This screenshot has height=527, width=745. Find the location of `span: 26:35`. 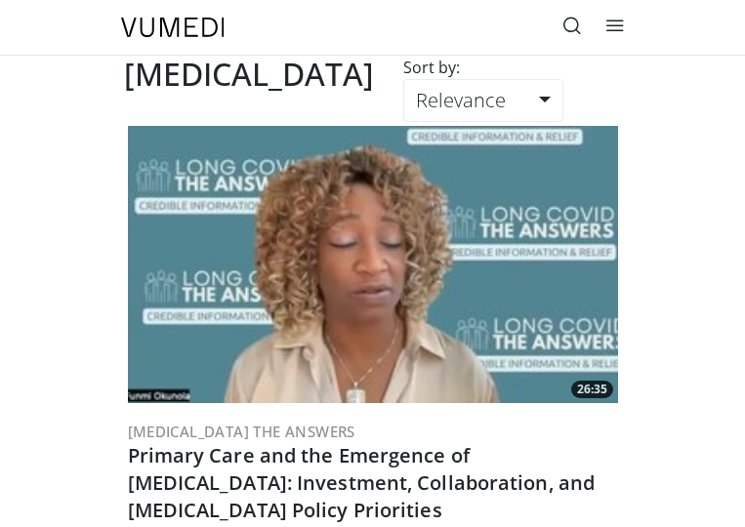

span: 26:35 is located at coordinates (592, 390).